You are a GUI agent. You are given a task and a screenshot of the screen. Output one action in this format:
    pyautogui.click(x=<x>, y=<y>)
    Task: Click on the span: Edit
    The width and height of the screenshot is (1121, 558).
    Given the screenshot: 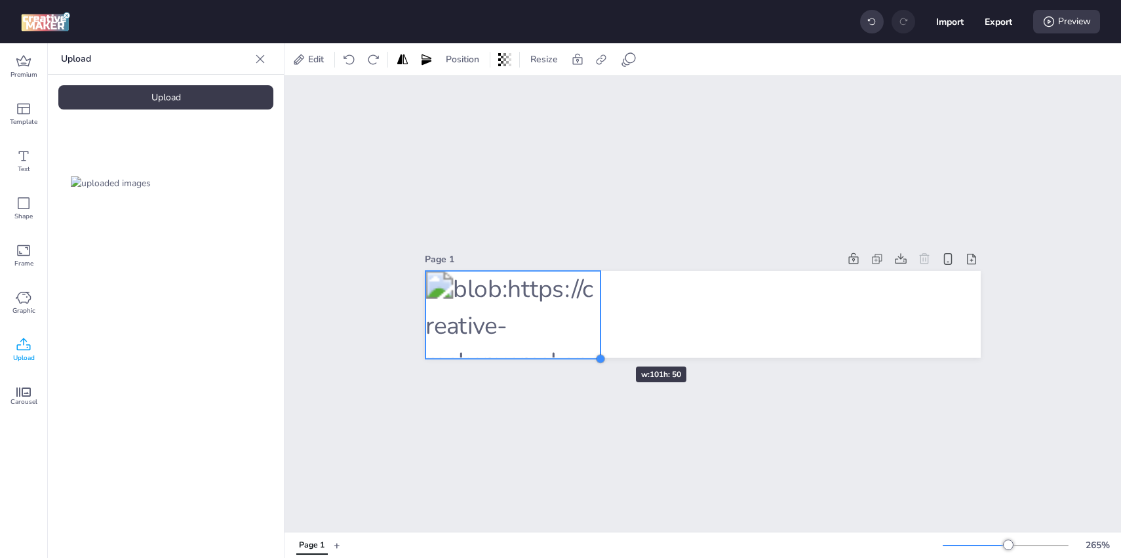 What is the action you would take?
    pyautogui.click(x=316, y=59)
    